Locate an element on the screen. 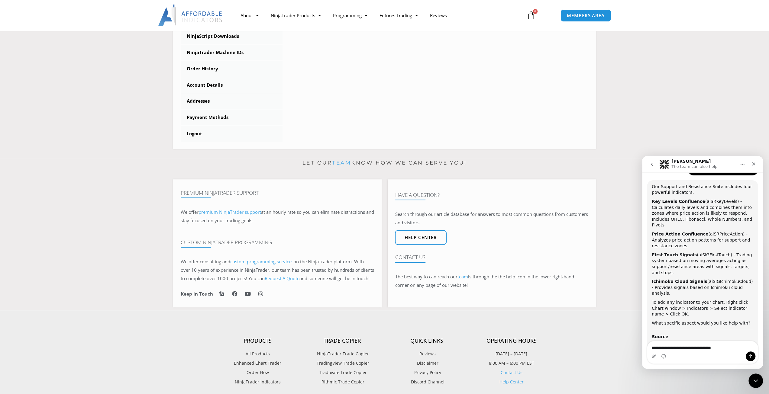 The width and height of the screenshot is (769, 394). a: premium NinjaTrader support is located at coordinates (230, 212).